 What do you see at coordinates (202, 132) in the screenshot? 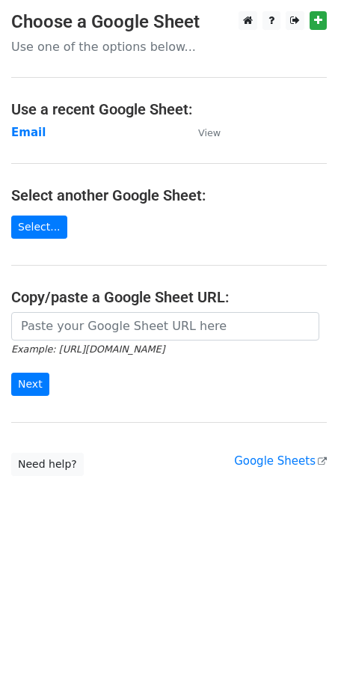
I see `a: View` at bounding box center [202, 132].